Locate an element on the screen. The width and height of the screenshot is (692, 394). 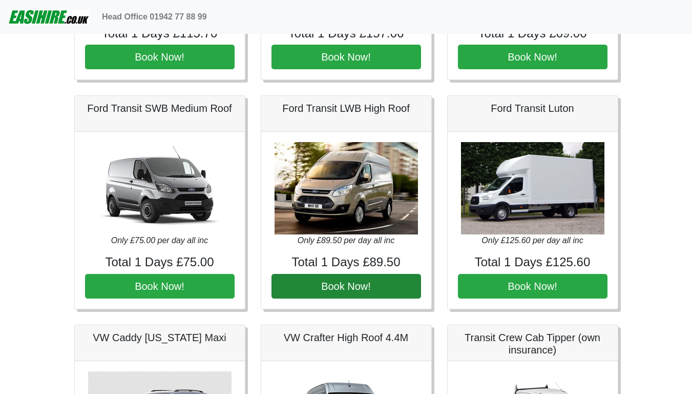
i: Only £125.60 per day all inc is located at coordinates (533, 240).